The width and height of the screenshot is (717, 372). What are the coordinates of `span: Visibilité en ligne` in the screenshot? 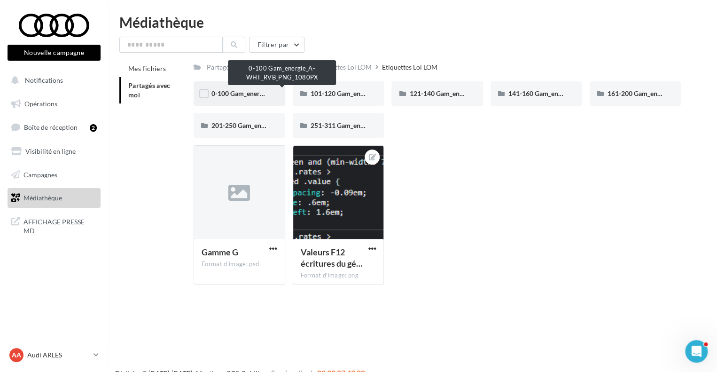 It's located at (50, 151).